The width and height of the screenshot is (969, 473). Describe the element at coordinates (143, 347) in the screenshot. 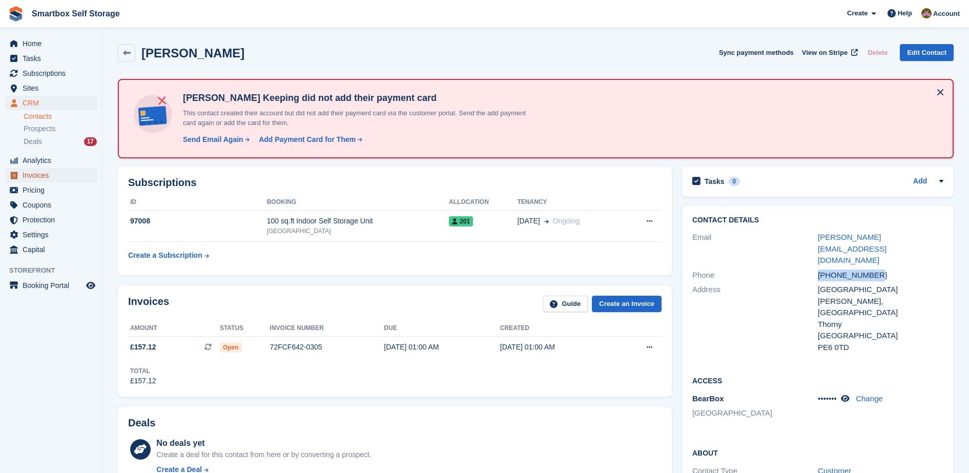

I see `span: £157.12` at that location.